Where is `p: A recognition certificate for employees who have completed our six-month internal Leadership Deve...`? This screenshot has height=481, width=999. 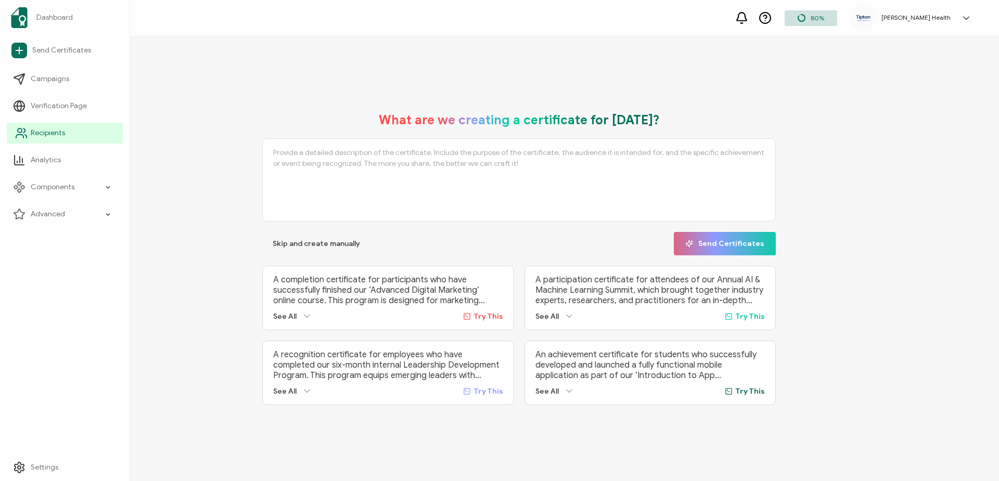 p: A recognition certificate for employees who have completed our six-month internal Leadership Deve... is located at coordinates (388, 365).